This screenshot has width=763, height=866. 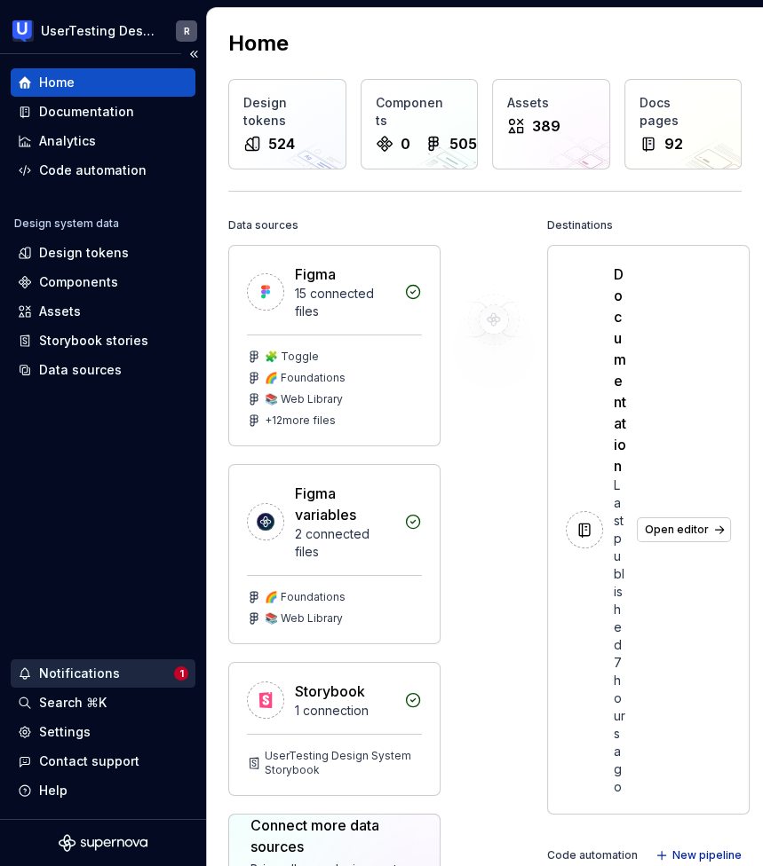 I want to click on span: Open editor, so click(x=676, y=530).